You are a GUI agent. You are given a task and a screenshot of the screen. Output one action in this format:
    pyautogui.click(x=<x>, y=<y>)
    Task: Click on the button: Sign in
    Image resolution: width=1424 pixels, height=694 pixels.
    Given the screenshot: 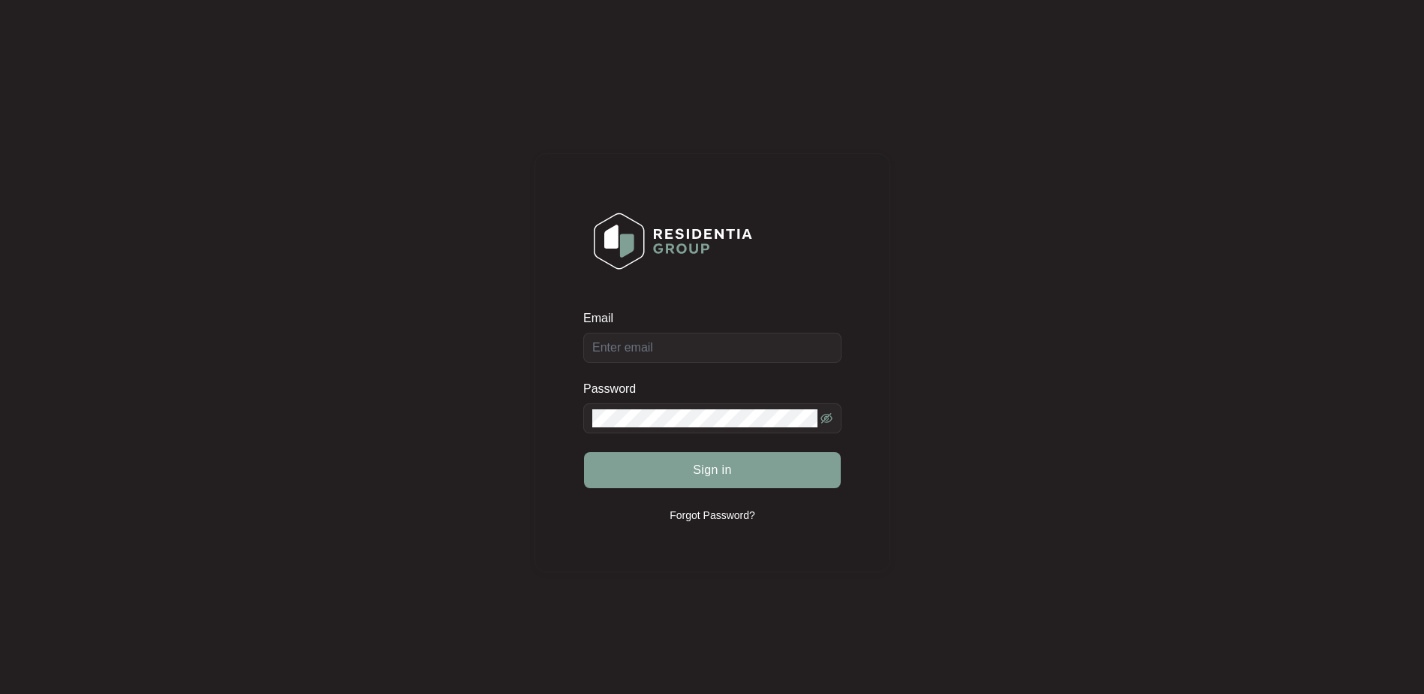 What is the action you would take?
    pyautogui.click(x=713, y=470)
    